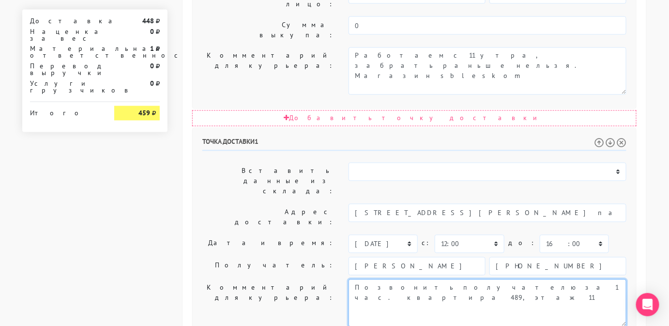  I want to click on div: Материальная ответственность, so click(65, 52).